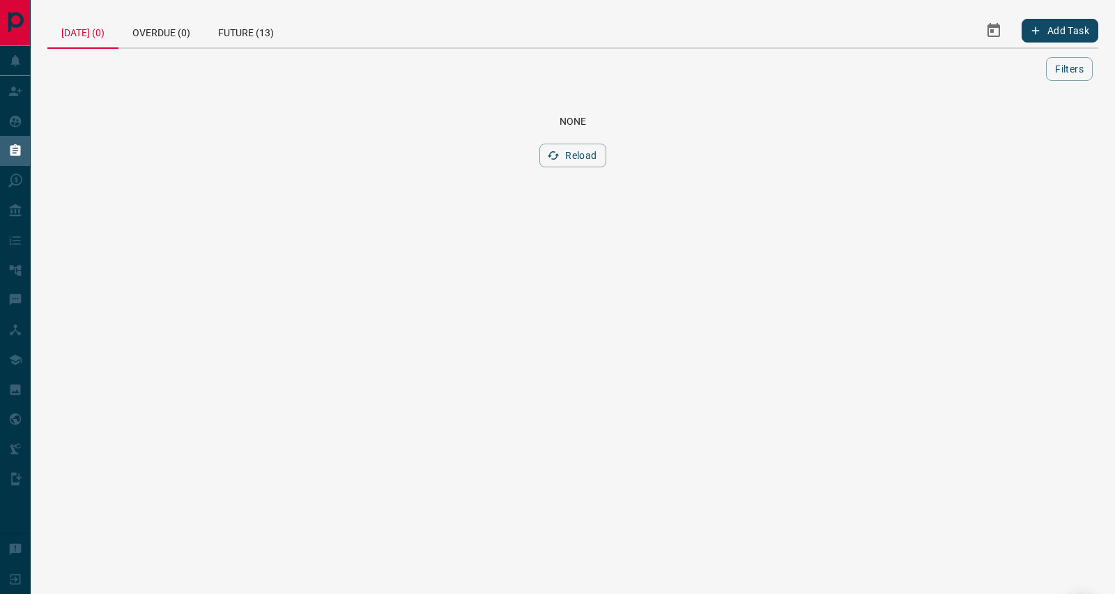 This screenshot has width=1115, height=594. I want to click on div: None, so click(573, 121).